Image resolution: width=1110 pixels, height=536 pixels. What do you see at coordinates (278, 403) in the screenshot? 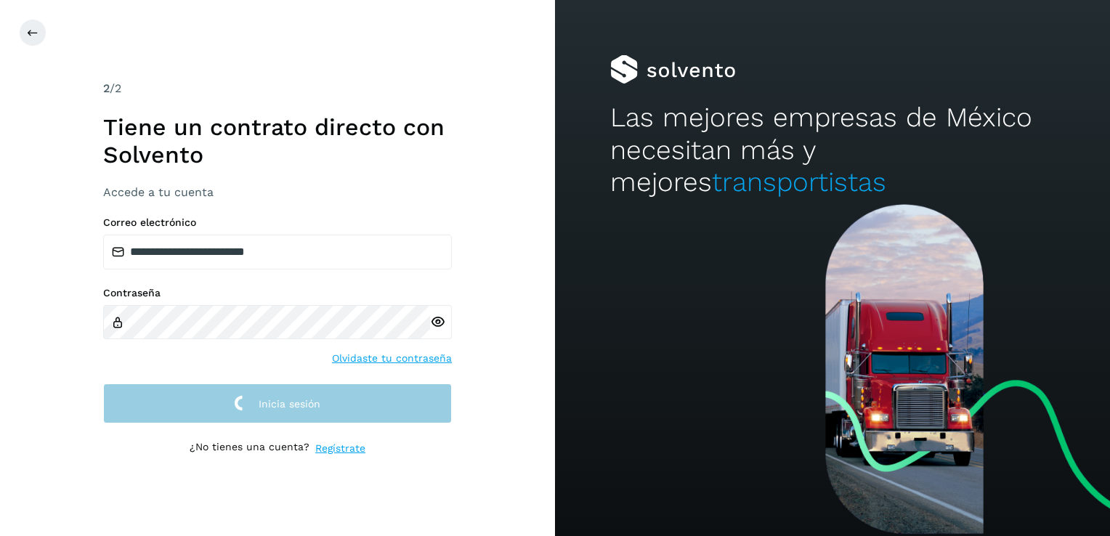
I see `button: Inicia sesión` at bounding box center [278, 403].